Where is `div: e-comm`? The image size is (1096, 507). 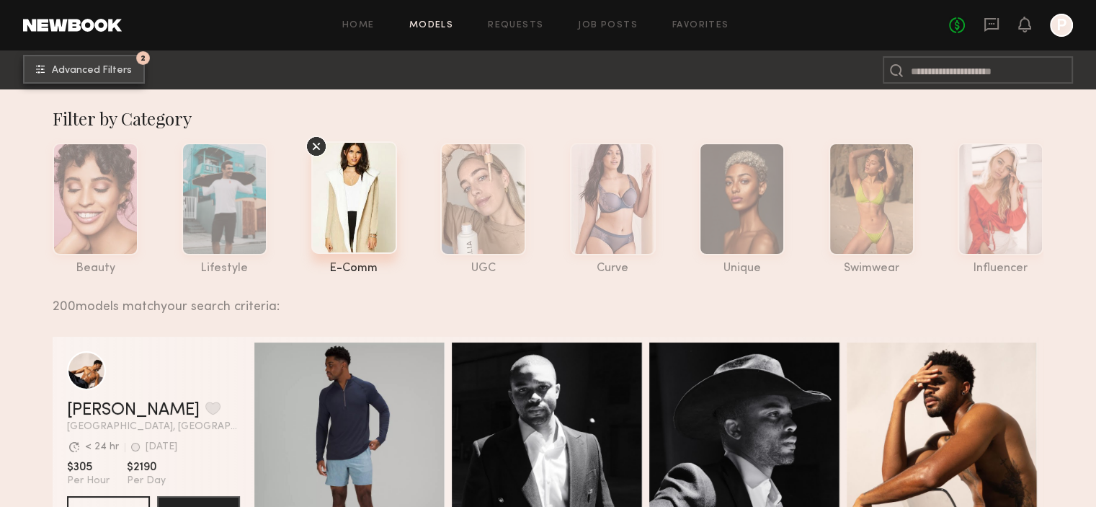
div: e-comm is located at coordinates (354, 268).